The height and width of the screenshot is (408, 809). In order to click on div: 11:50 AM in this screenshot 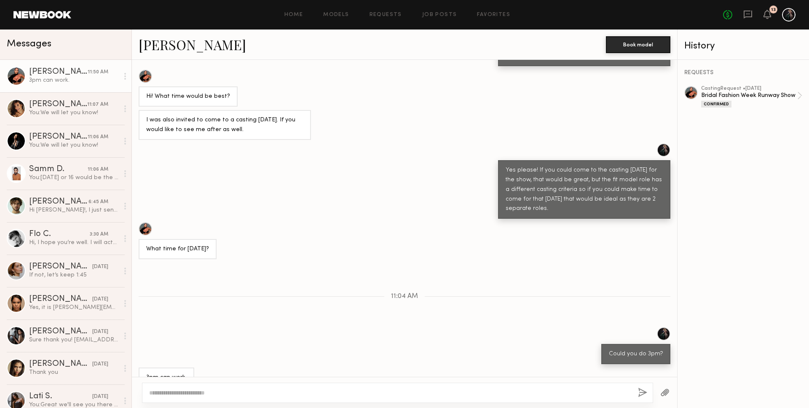, I will do `click(98, 72)`.